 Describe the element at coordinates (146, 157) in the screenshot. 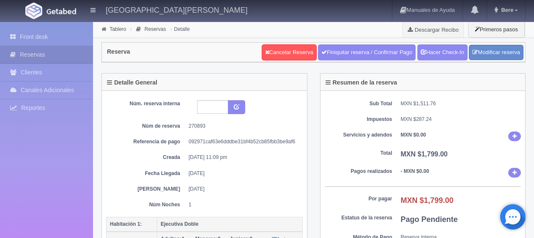

I see `dt: Creada` at that location.